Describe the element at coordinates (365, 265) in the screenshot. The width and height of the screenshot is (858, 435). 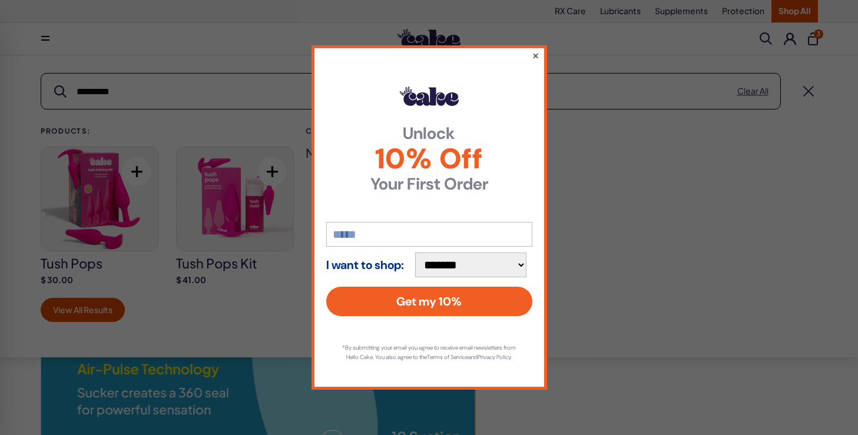
I see `strong: I want to shop:` at that location.